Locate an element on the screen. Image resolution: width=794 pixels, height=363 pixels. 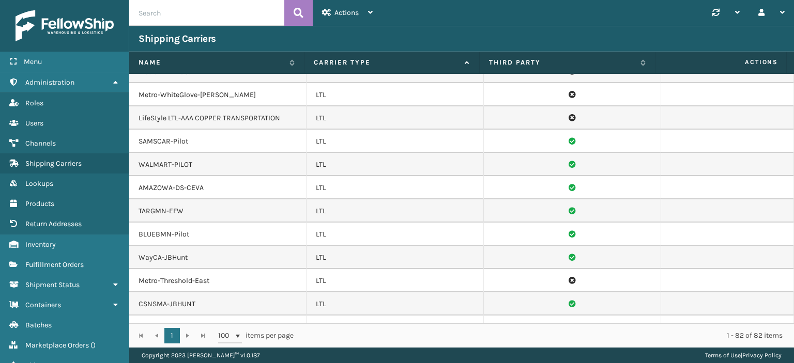
span: Marketplace Orders is located at coordinates (57, 345).